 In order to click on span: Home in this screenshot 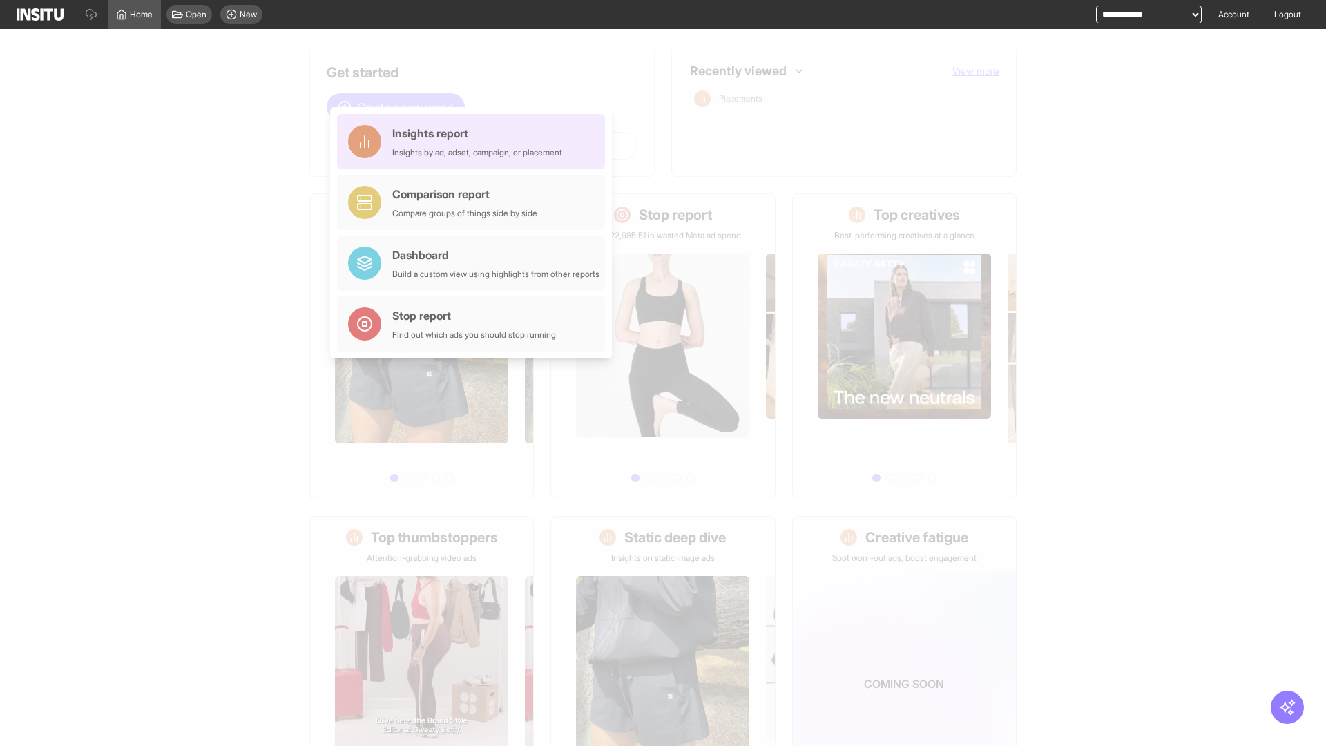, I will do `click(141, 15)`.